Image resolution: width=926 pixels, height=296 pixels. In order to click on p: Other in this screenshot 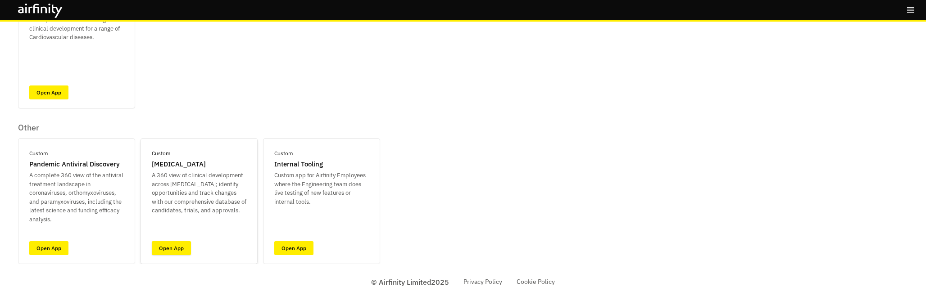, I will do `click(199, 128)`.